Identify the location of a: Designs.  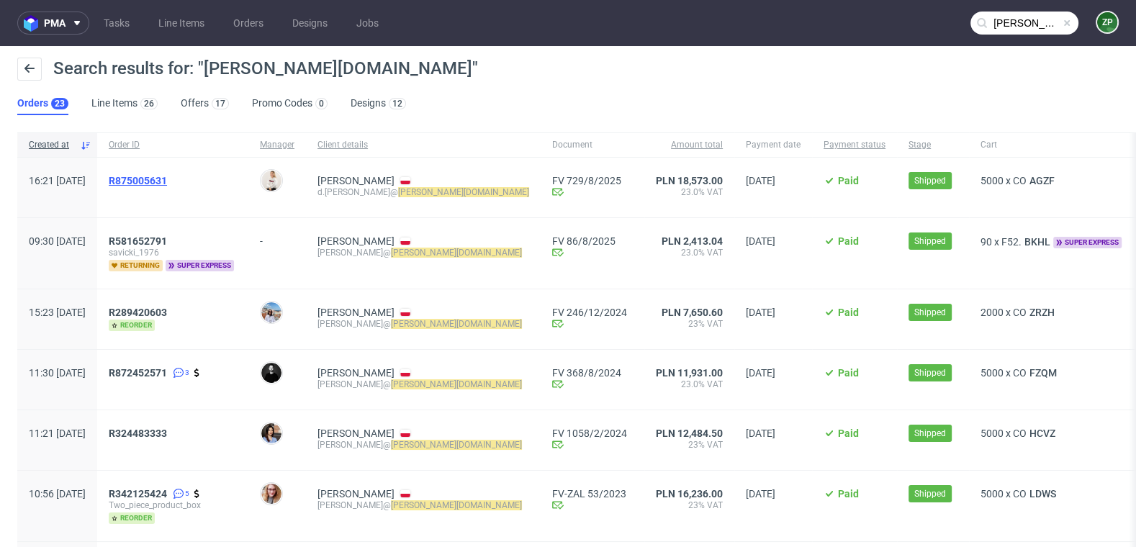
(310, 23).